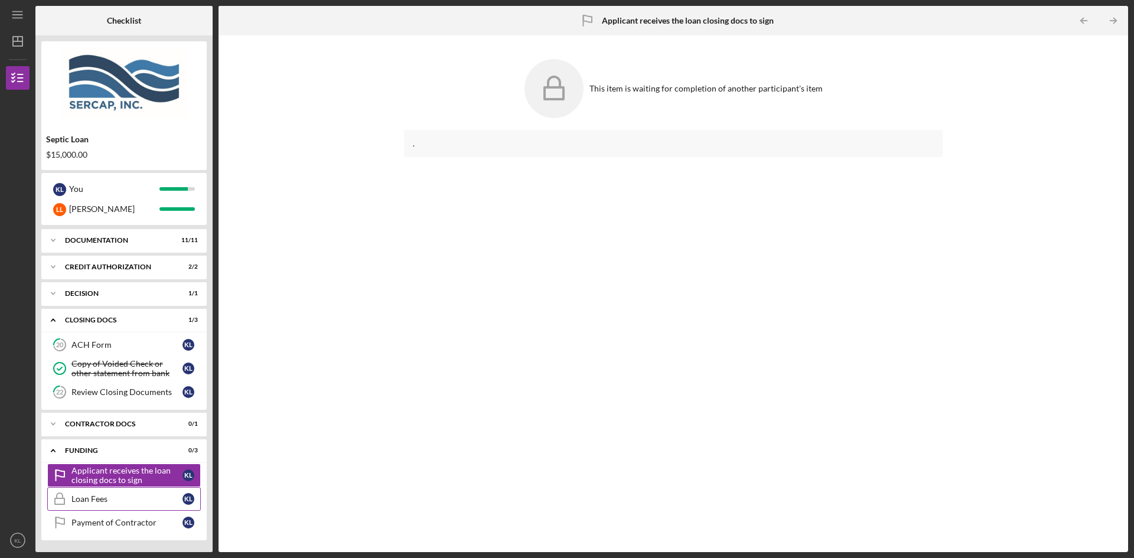 This screenshot has height=558, width=1134. What do you see at coordinates (124, 155) in the screenshot?
I see `div: $15,000.00` at bounding box center [124, 155].